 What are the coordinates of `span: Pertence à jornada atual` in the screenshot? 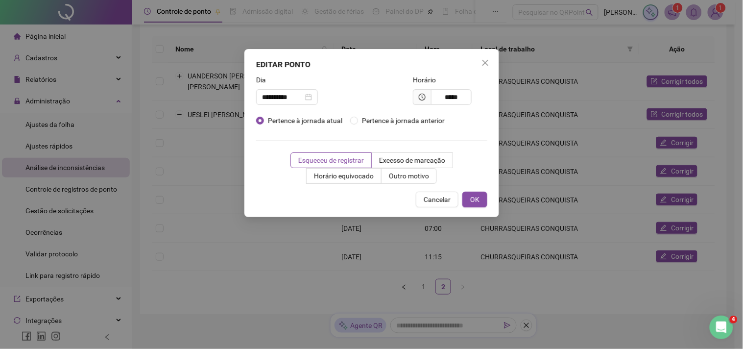 It's located at (305, 121).